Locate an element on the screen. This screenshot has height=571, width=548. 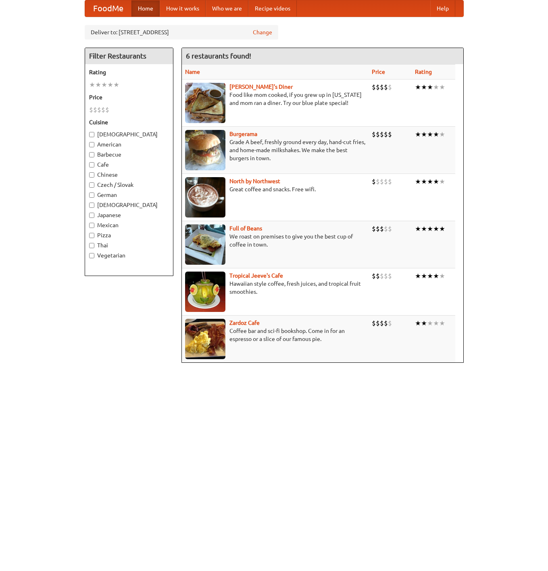
label: Chinese is located at coordinates (129, 175).